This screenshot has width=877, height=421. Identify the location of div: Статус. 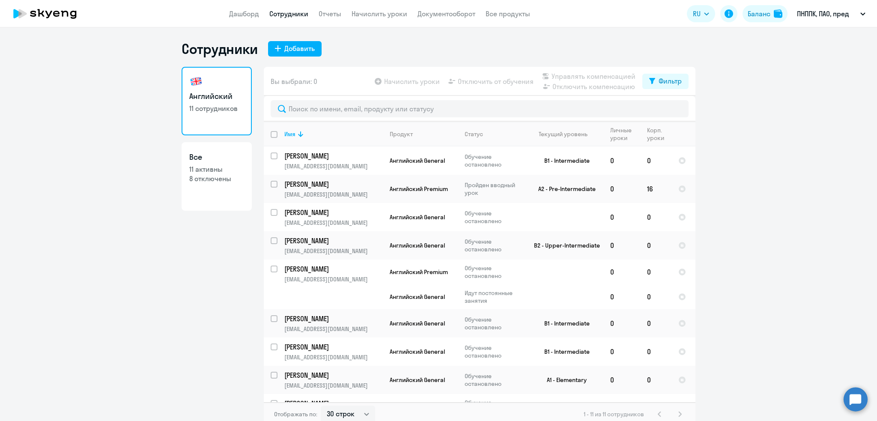
(473, 134).